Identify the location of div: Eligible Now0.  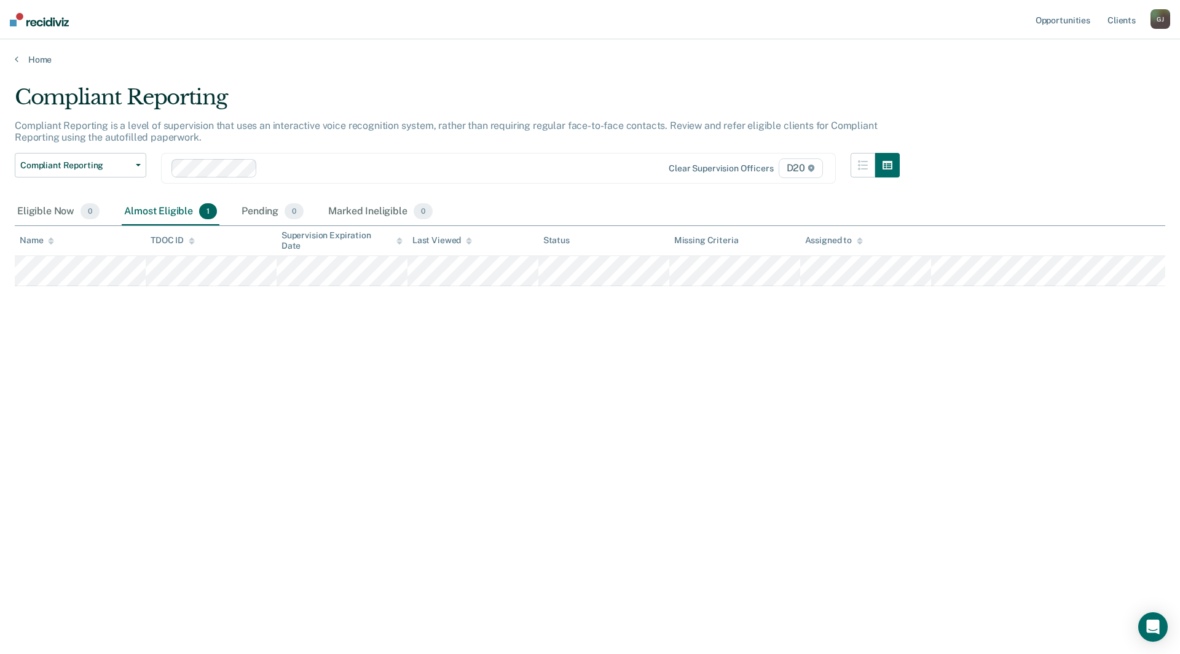
(58, 212).